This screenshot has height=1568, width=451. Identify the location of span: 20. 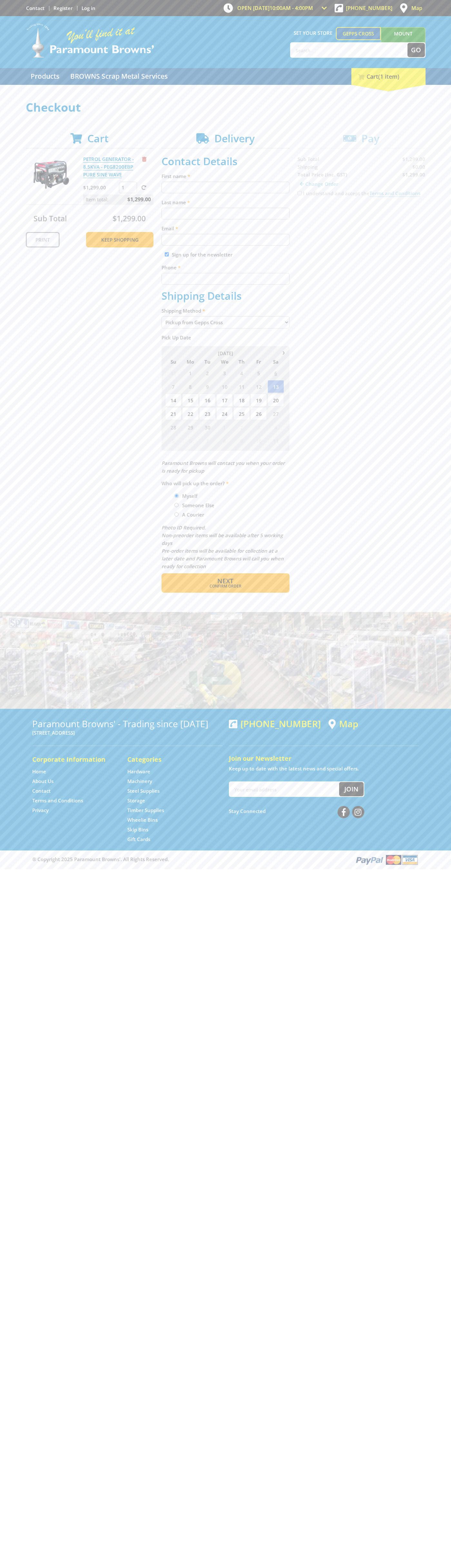
(276, 400).